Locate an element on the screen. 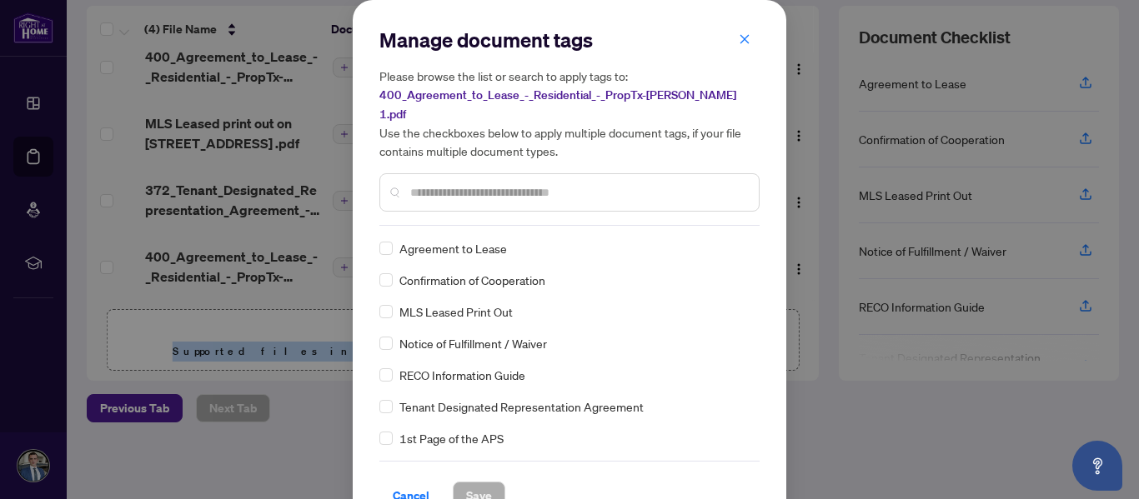  span: Notice of Fulfillment / Waiver is located at coordinates (473, 343).